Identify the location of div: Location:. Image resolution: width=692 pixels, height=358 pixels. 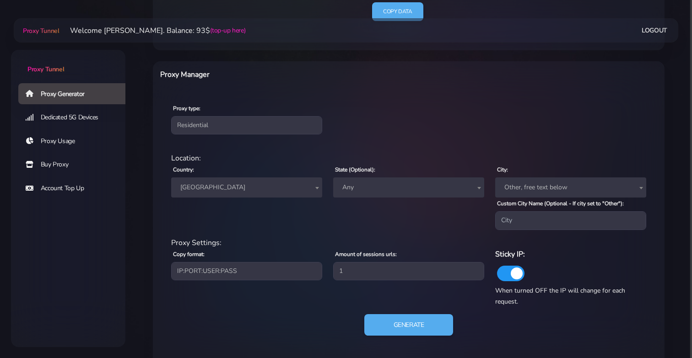
(408, 158).